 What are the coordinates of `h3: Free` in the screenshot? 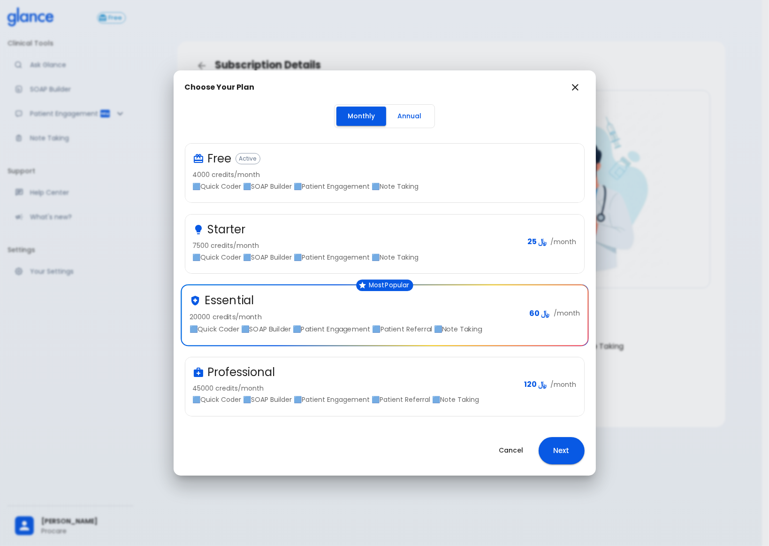 It's located at (220, 159).